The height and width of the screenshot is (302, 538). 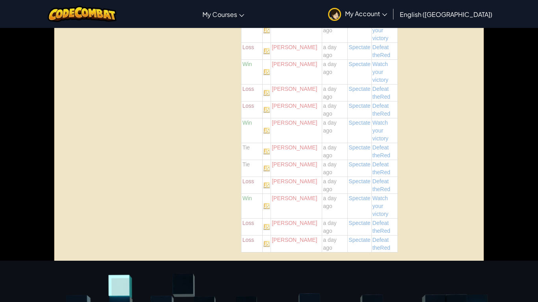 I want to click on a: CodeCombat logo, so click(x=82, y=14).